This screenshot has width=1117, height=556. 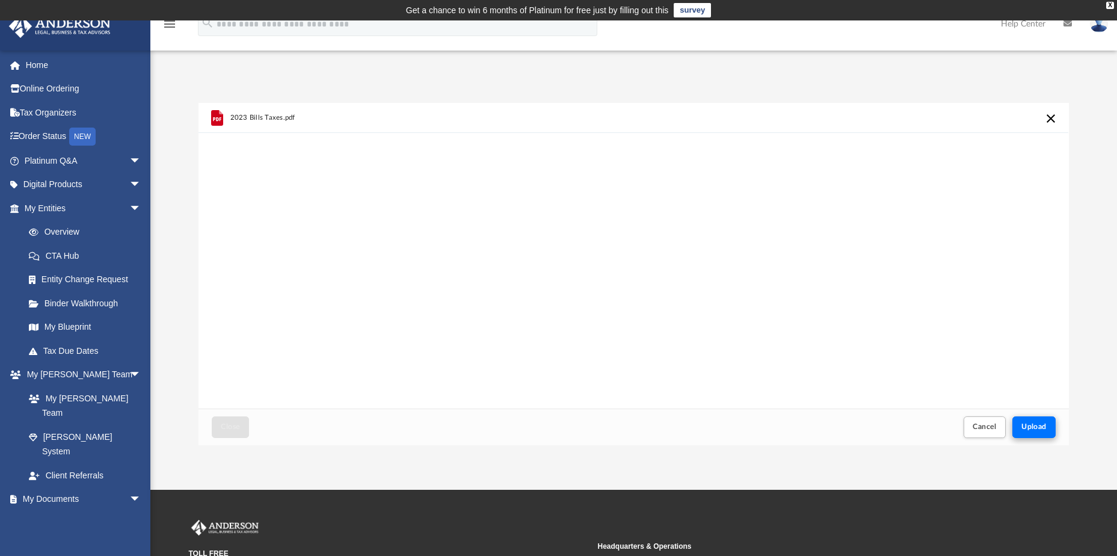 What do you see at coordinates (230, 427) in the screenshot?
I see `span: Close` at bounding box center [230, 427].